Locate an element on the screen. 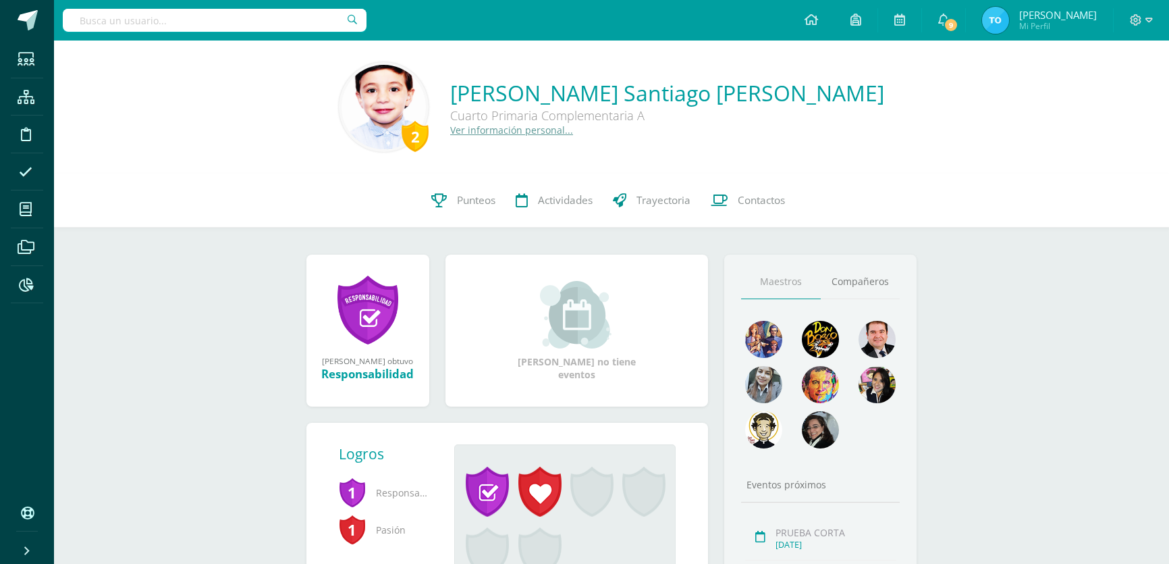  span: Contactos is located at coordinates (761, 200).